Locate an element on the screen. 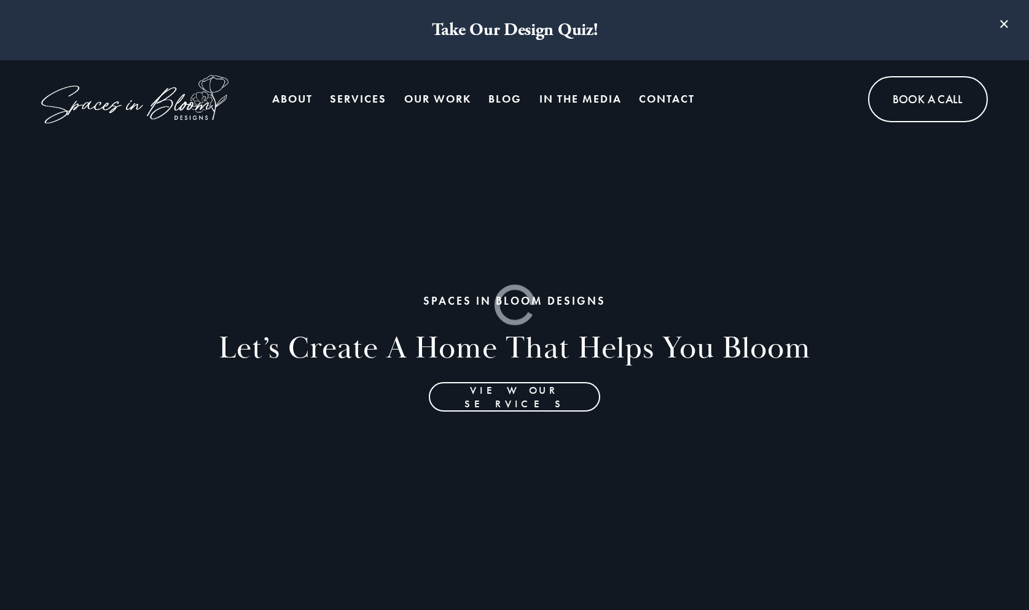 This screenshot has width=1029, height=610. a: Spaces in Bloom Designs is located at coordinates (134, 99).